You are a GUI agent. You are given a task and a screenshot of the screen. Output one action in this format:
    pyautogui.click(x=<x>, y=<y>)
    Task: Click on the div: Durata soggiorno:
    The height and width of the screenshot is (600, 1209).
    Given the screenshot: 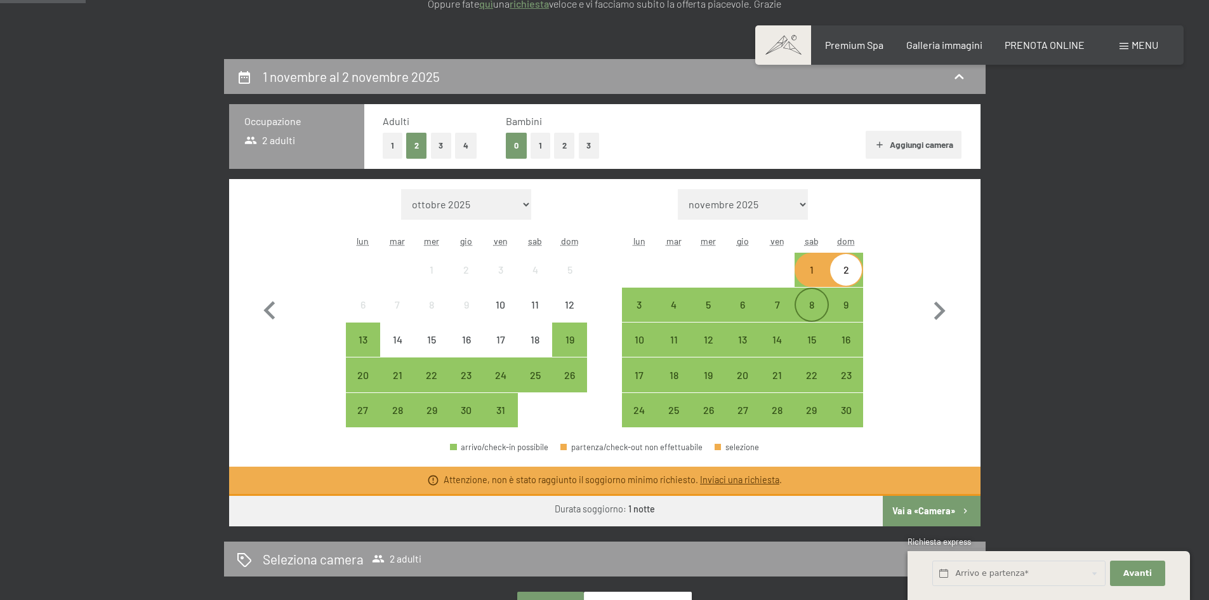 What is the action you would take?
    pyautogui.click(x=605, y=509)
    